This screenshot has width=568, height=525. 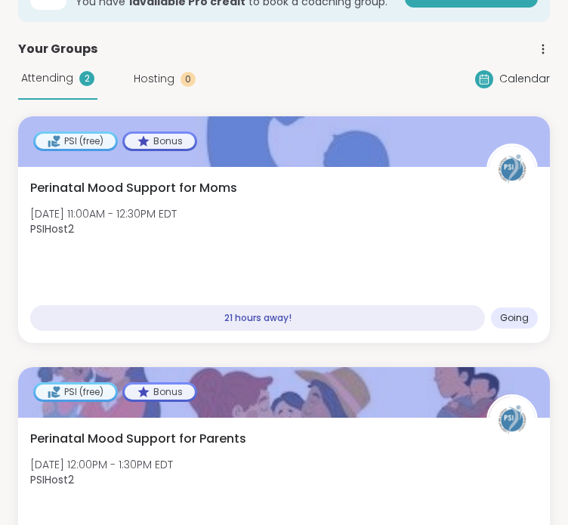 I want to click on div: 0, so click(x=188, y=79).